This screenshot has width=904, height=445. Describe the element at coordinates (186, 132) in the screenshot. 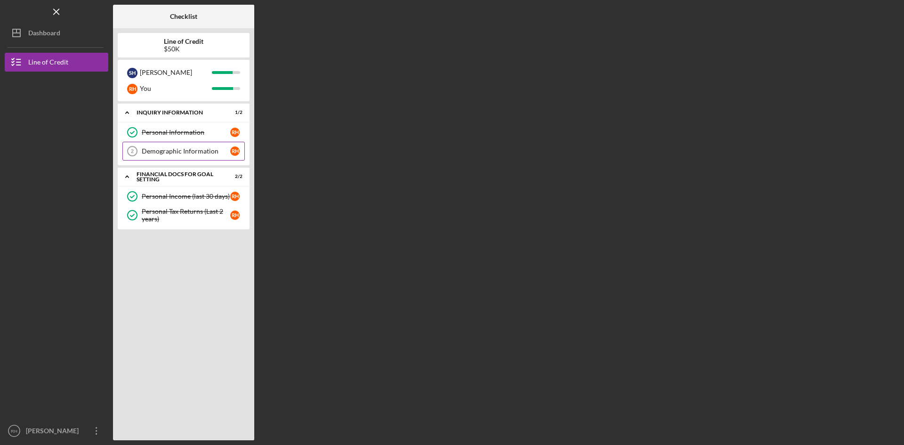

I see `div: Personal Information` at that location.